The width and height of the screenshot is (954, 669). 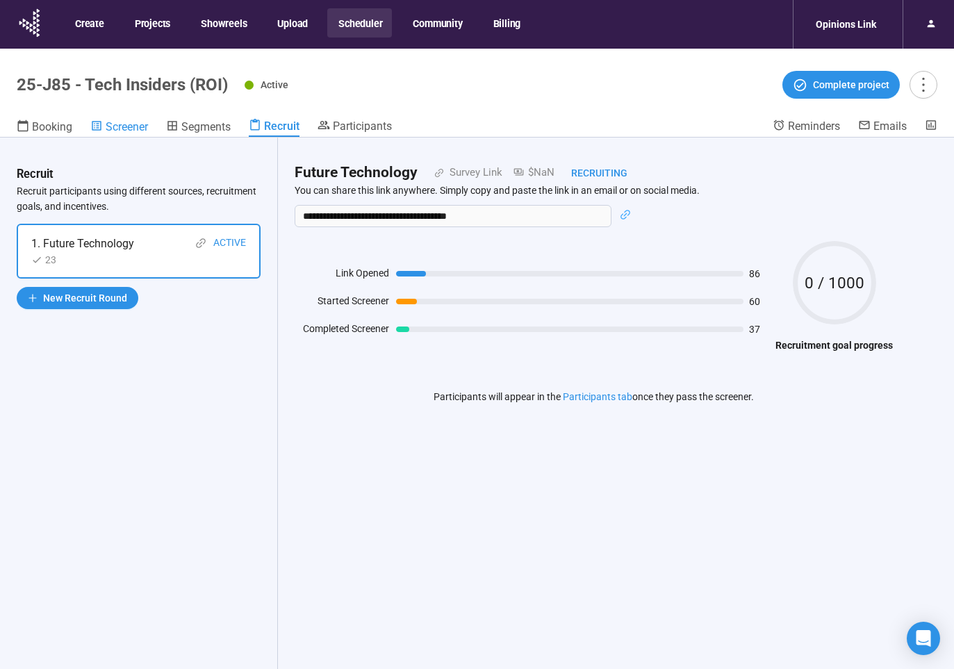 I want to click on p: Participants will appear in the once they pass the screener., so click(x=594, y=397).